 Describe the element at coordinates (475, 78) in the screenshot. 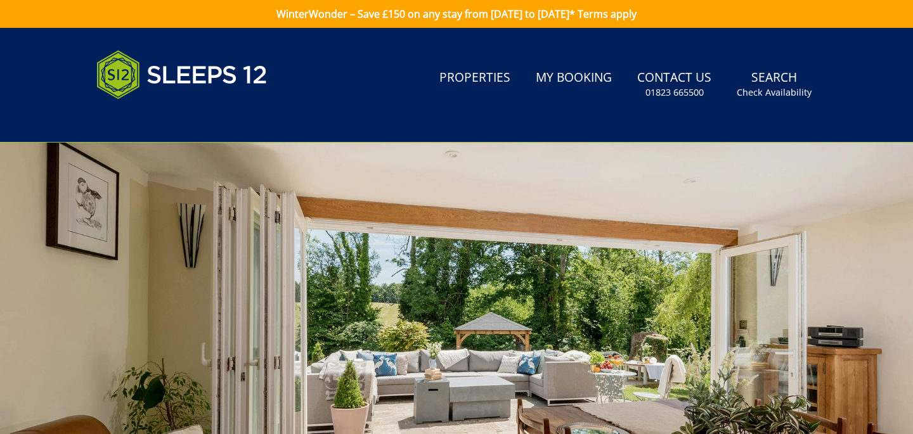

I see `a: Properties` at that location.